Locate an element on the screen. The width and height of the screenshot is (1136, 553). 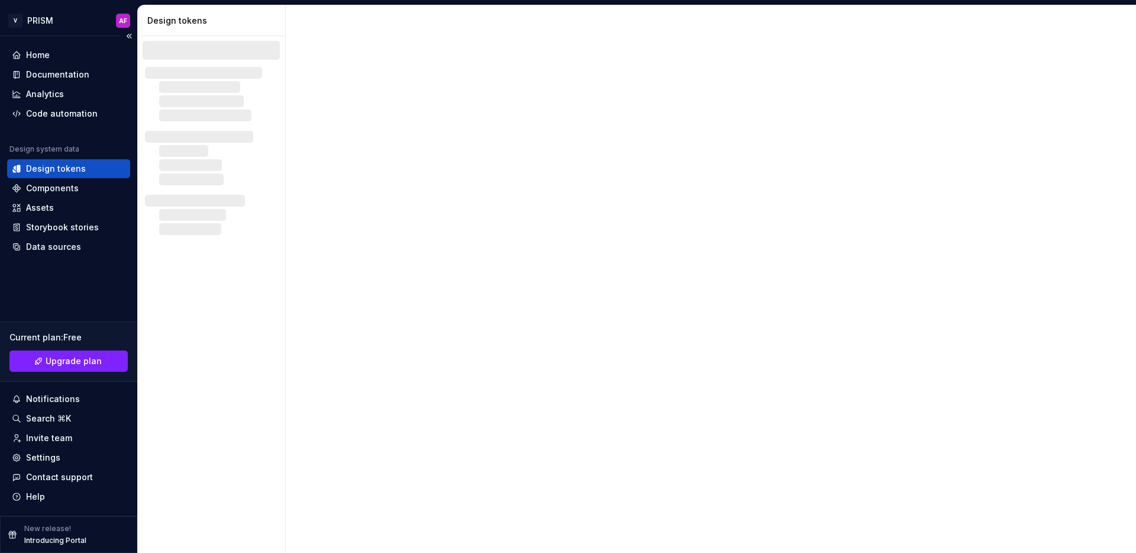
p: Introducing Portal is located at coordinates (55, 540).